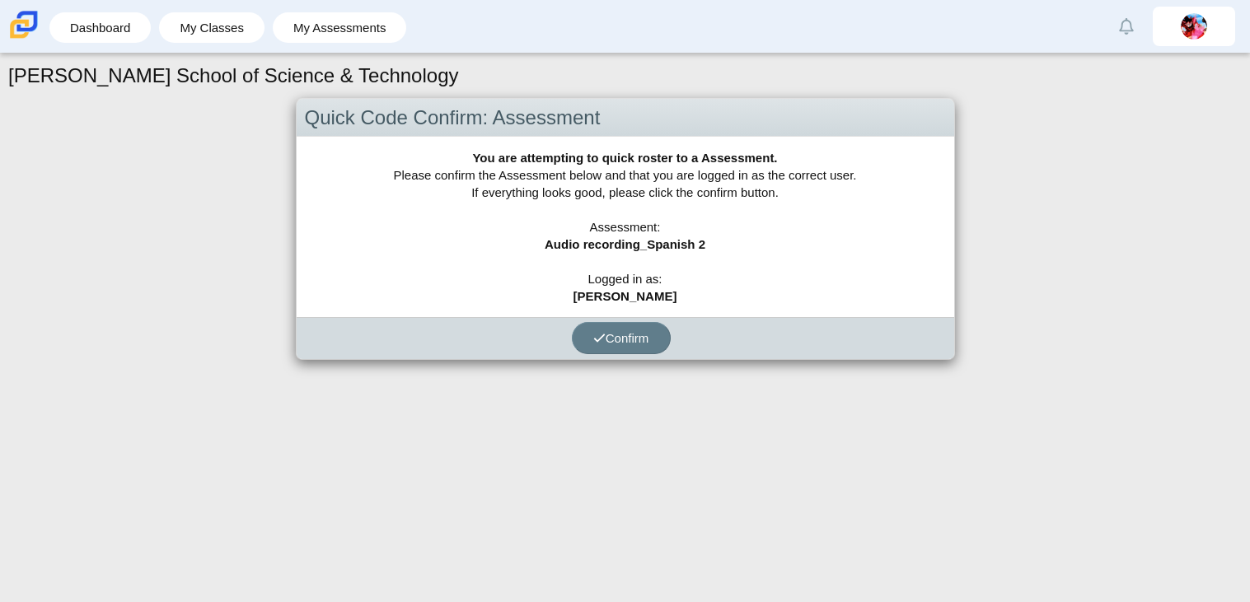 The image size is (1250, 602). I want to click on b: Audio recording_Spanish 2, so click(625, 244).